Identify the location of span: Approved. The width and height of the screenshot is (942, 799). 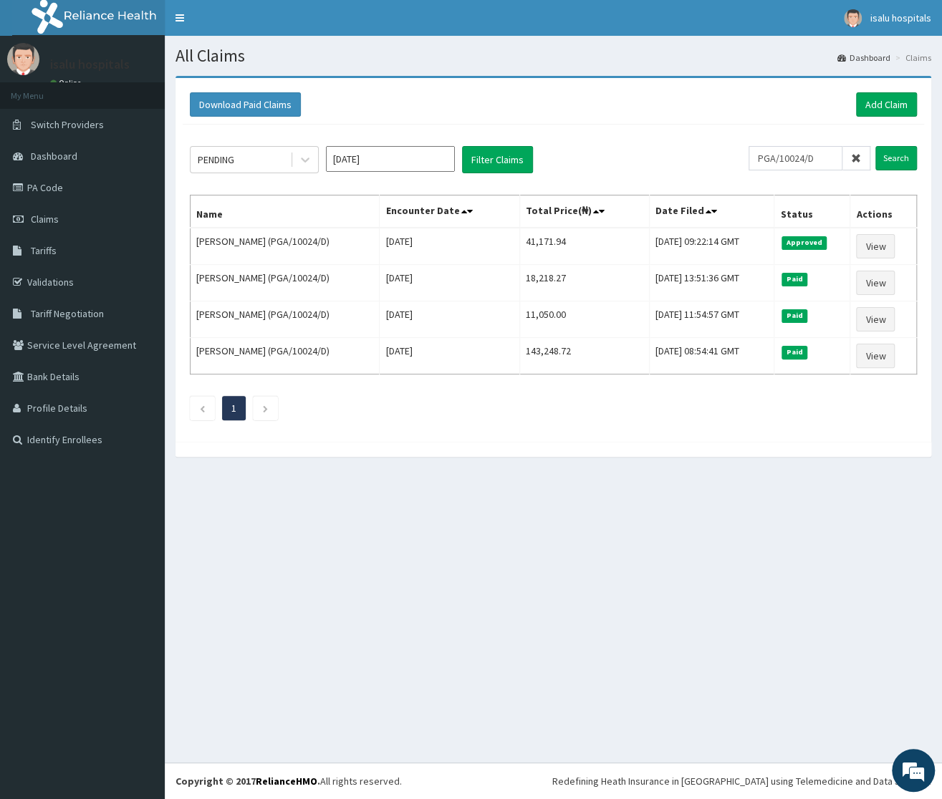
(804, 243).